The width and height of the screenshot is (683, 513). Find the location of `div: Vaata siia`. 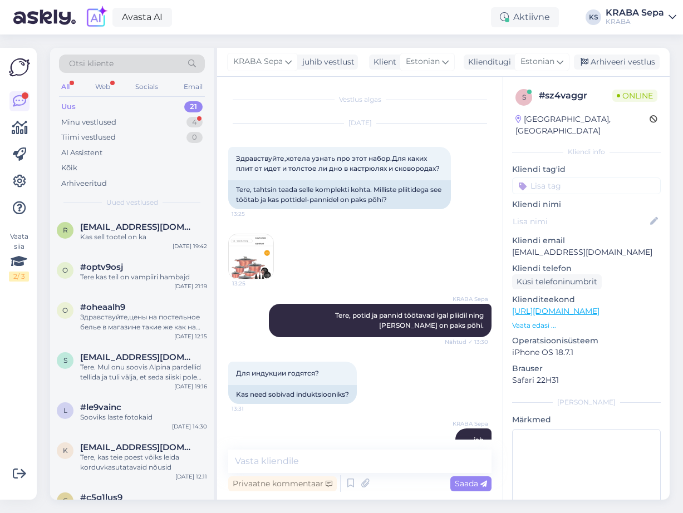

div: Vaata siia is located at coordinates (19, 257).